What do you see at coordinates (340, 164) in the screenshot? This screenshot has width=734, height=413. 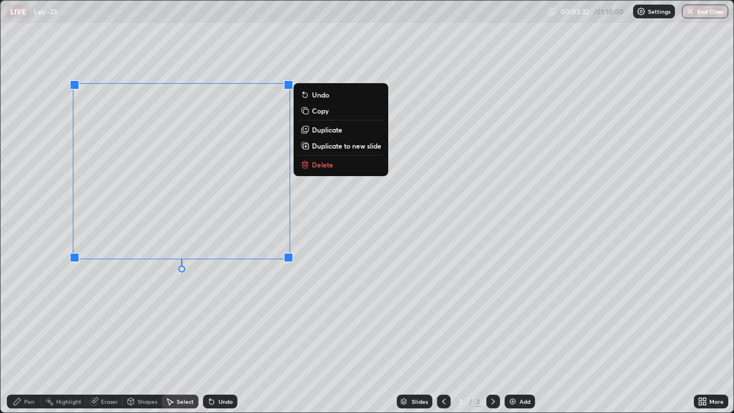 I see `button: Delete` at bounding box center [340, 164].